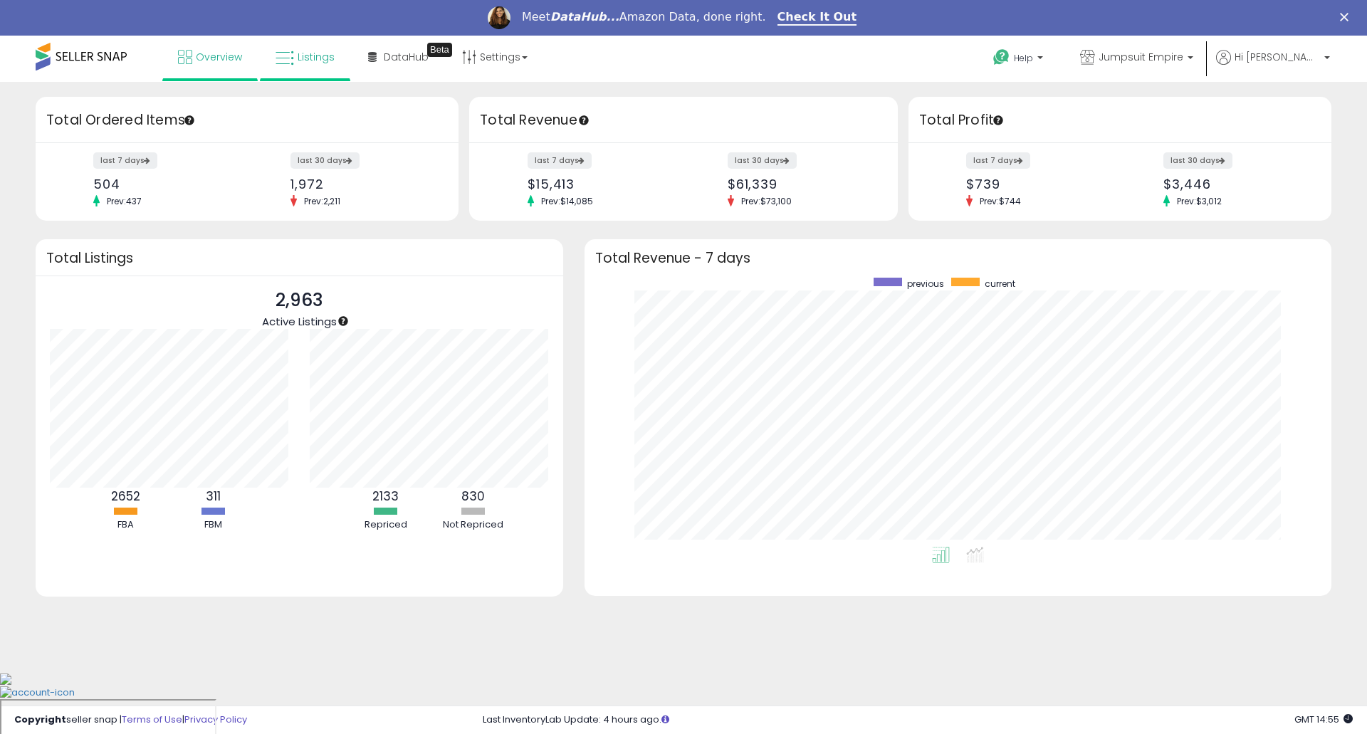 The image size is (1367, 734). What do you see at coordinates (1001, 201) in the screenshot?
I see `span: Prev: $744` at bounding box center [1001, 201].